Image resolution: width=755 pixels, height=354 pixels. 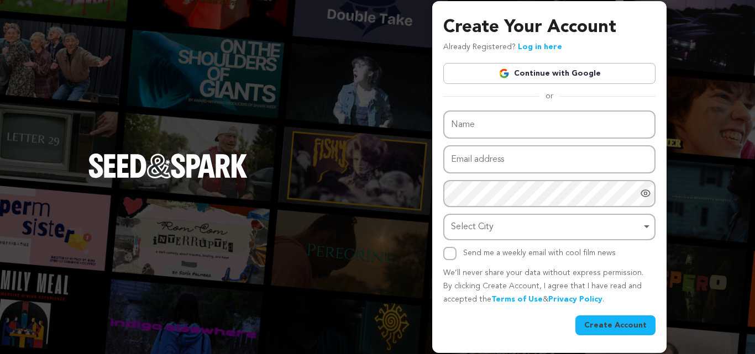 I want to click on div: Select City, so click(x=546, y=227).